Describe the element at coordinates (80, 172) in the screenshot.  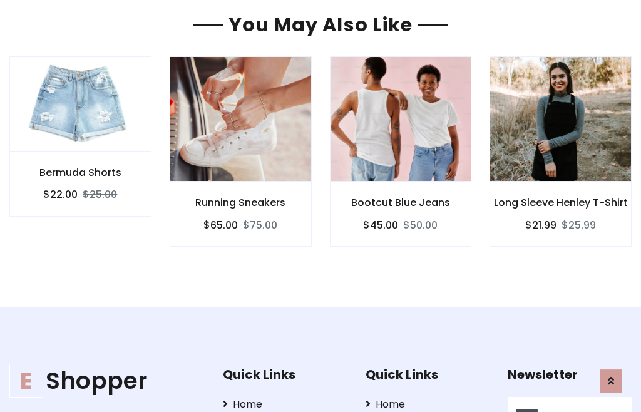
I see `h6: Bermuda Shorts` at that location.